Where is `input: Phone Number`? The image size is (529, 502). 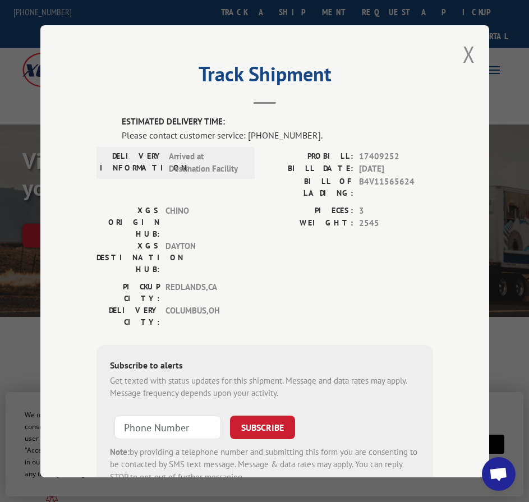
input: Phone Number is located at coordinates (168, 427).